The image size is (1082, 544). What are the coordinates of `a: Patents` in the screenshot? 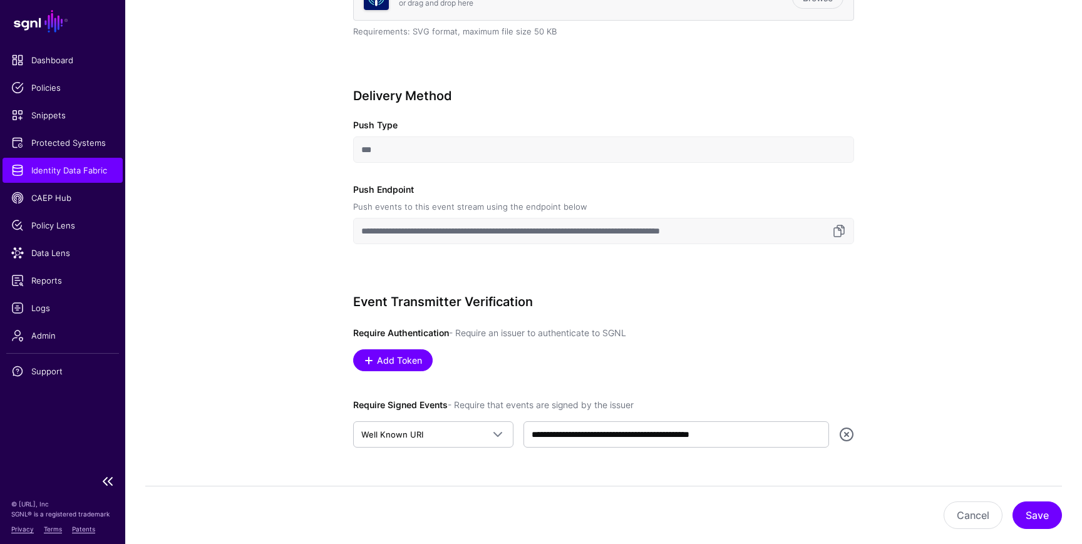 It's located at (83, 529).